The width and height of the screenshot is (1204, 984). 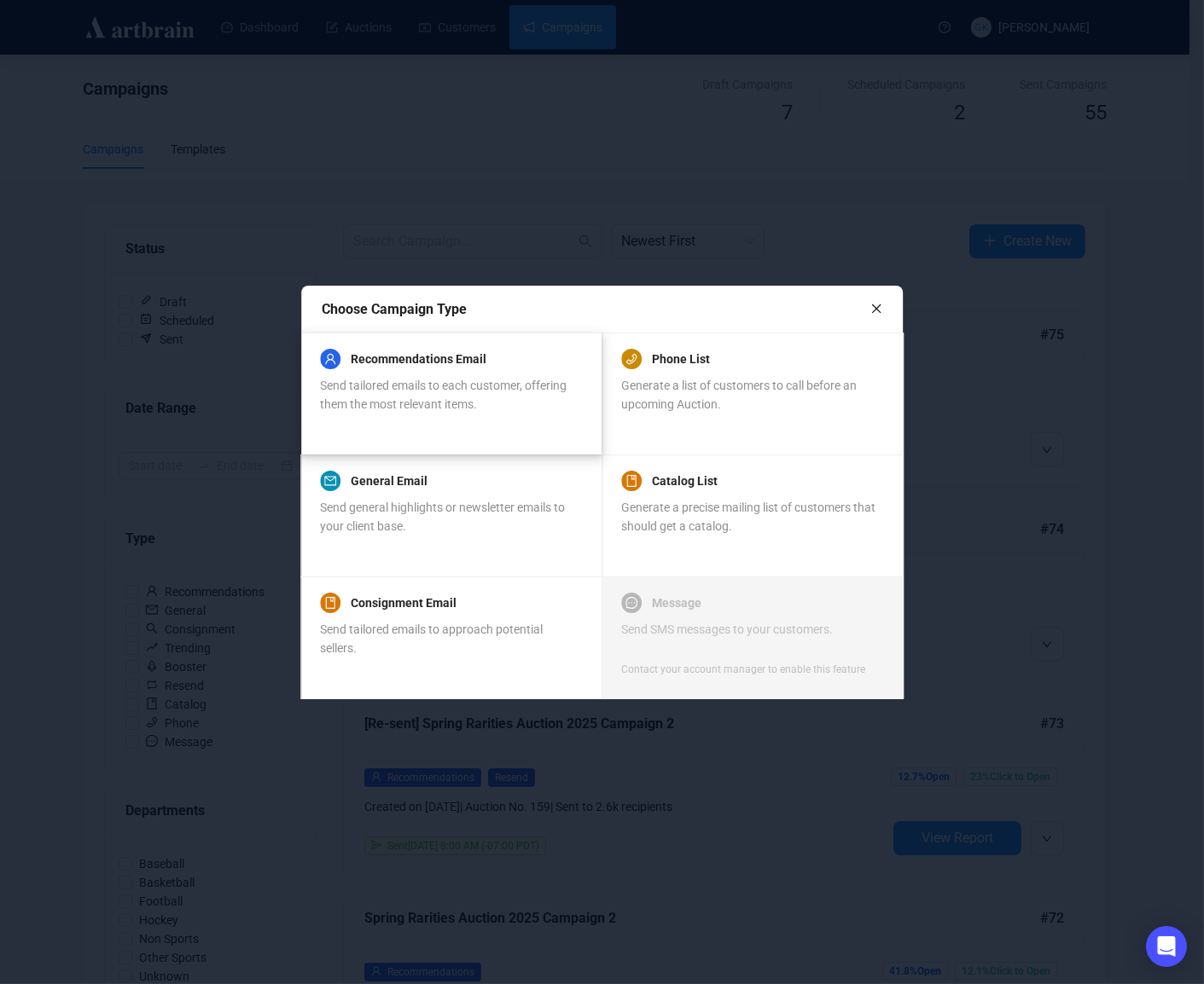 I want to click on span: Send SMS messages to your customers., so click(x=727, y=630).